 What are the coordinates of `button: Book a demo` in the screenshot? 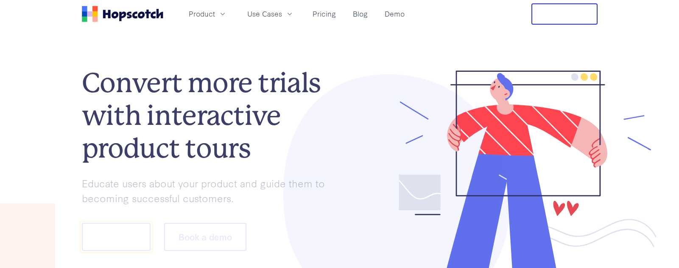 It's located at (205, 237).